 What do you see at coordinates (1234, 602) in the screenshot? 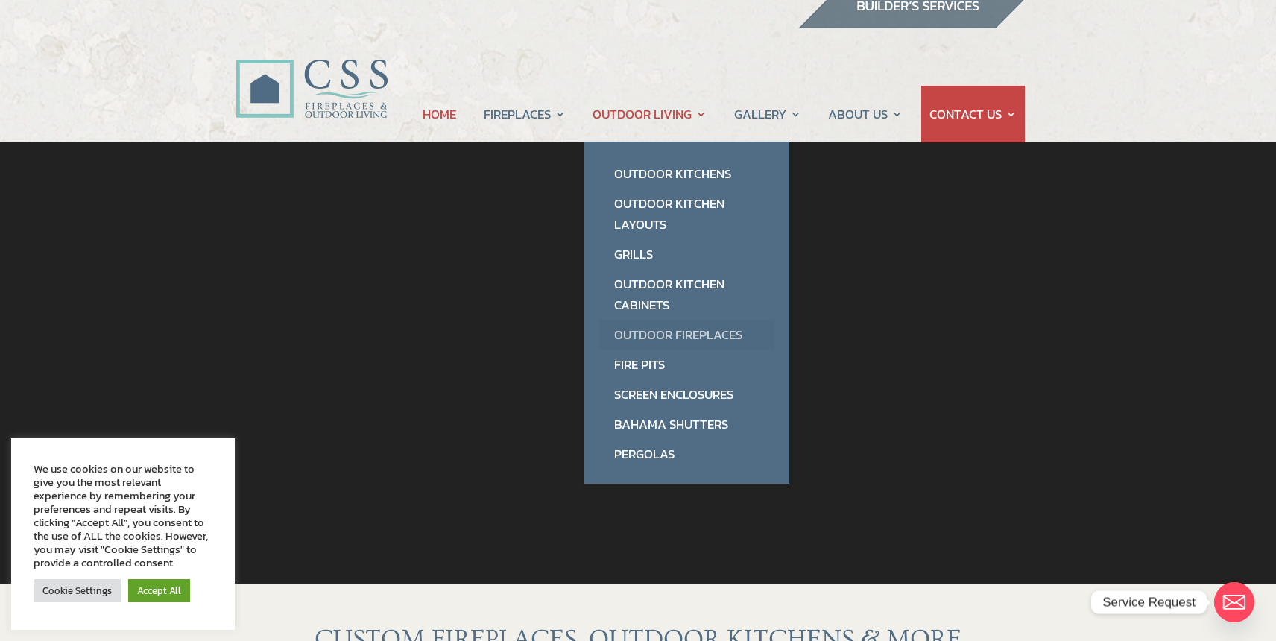
I see `a: Email` at bounding box center [1234, 602].